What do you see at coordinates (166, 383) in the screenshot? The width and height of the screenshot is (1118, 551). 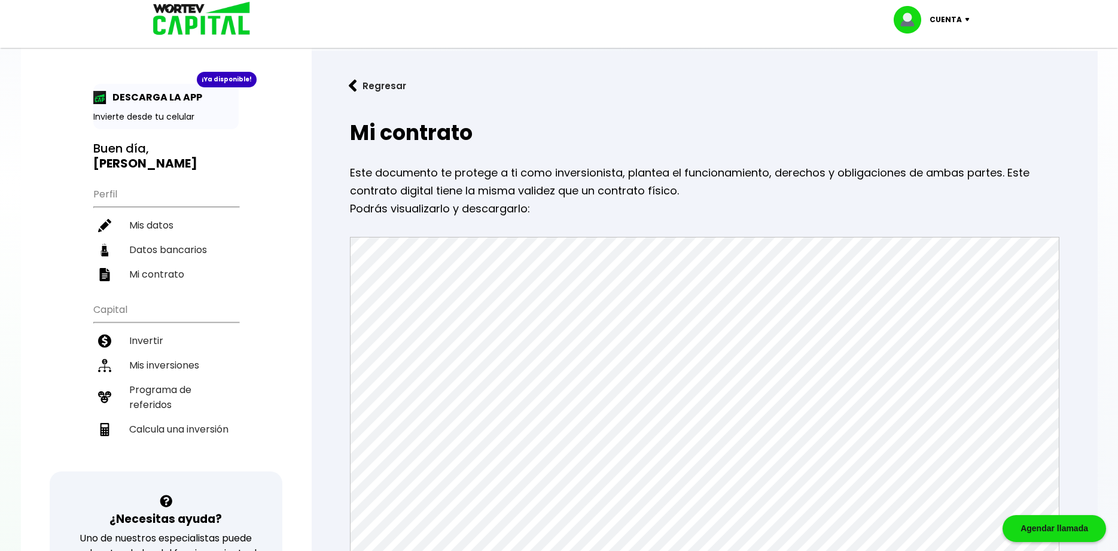 I see `ul: Capital` at bounding box center [166, 383].